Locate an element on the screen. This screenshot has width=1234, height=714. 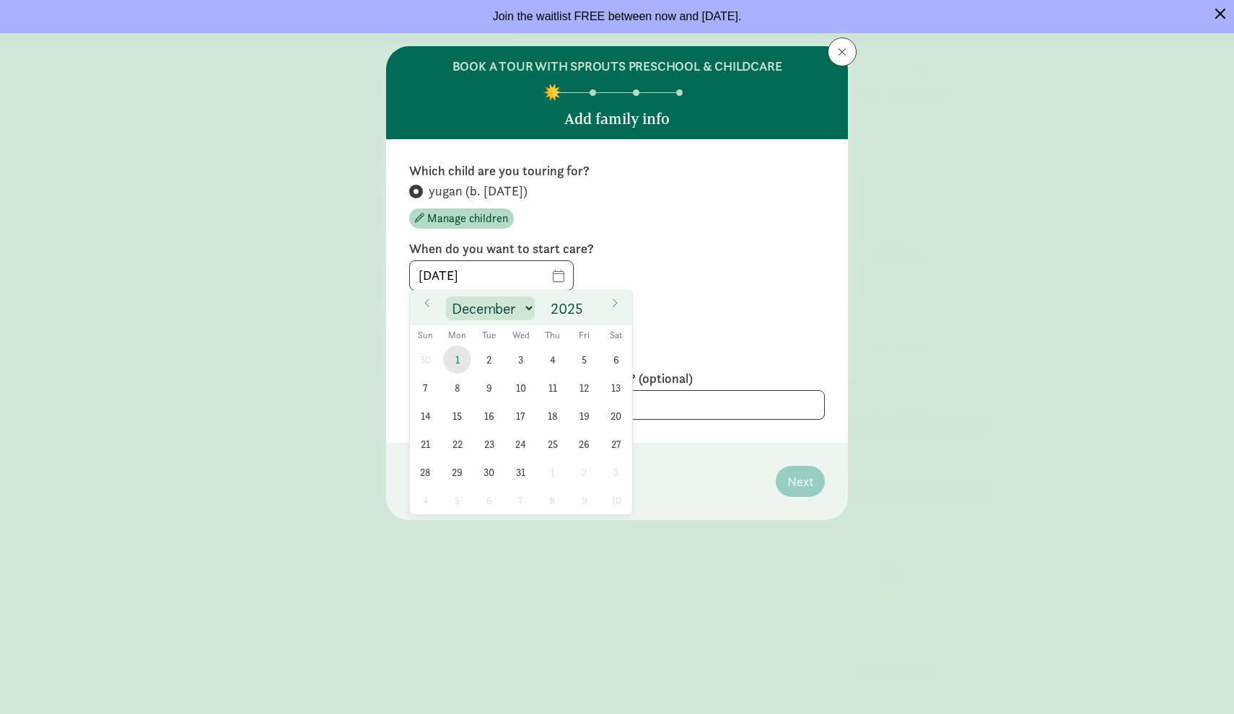
span: January 8, 2026 is located at coordinates (552, 500).